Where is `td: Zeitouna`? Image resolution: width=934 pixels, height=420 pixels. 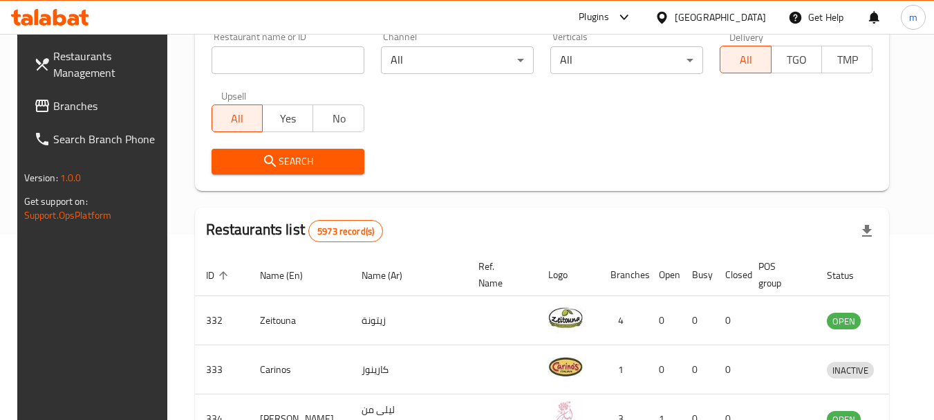
td: Zeitouna is located at coordinates (299, 320).